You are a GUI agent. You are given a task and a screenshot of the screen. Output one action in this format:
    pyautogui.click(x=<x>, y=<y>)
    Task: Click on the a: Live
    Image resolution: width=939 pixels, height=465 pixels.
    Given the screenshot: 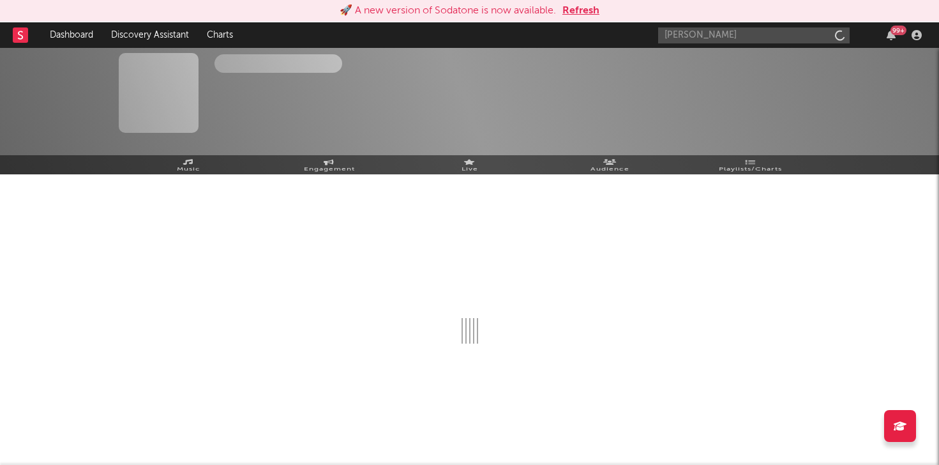 What is the action you would take?
    pyautogui.click(x=470, y=165)
    